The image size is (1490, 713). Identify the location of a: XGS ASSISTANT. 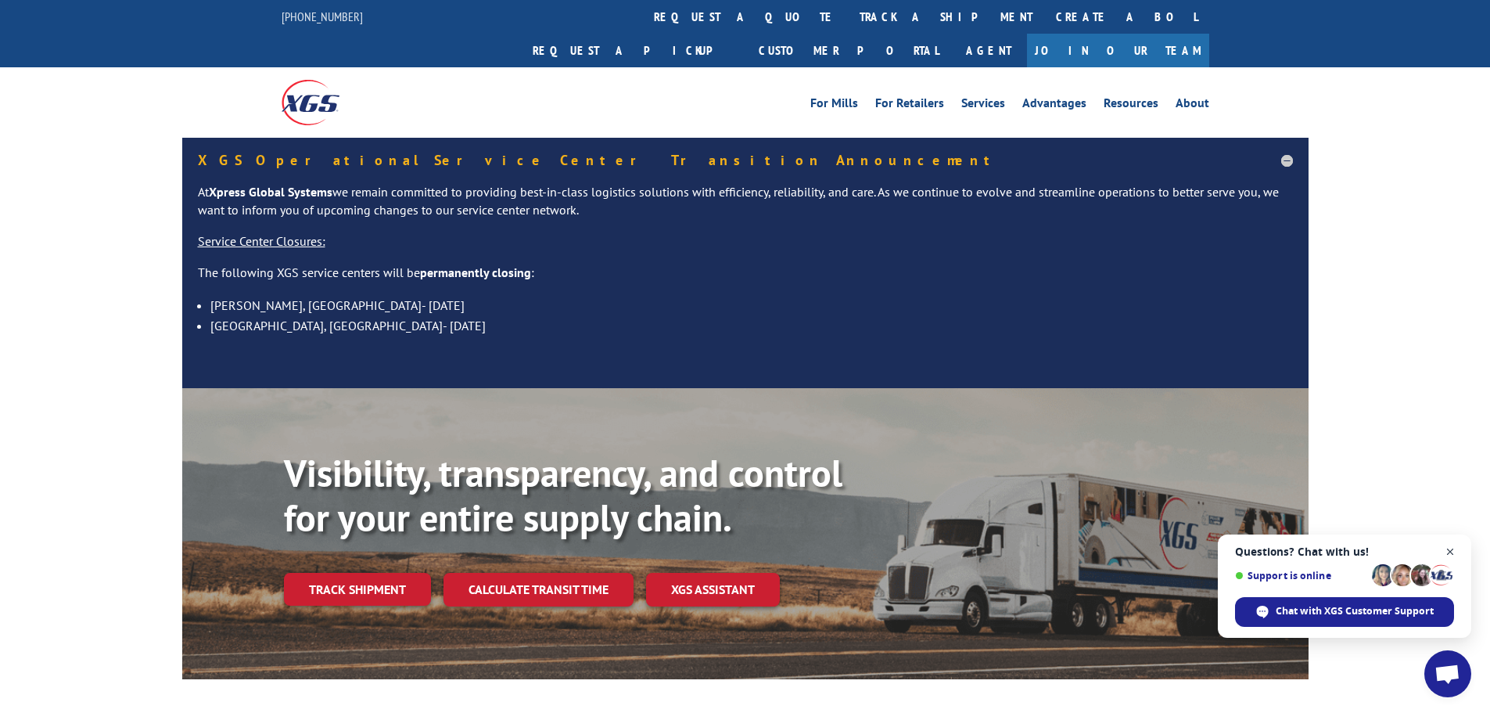
(713, 589).